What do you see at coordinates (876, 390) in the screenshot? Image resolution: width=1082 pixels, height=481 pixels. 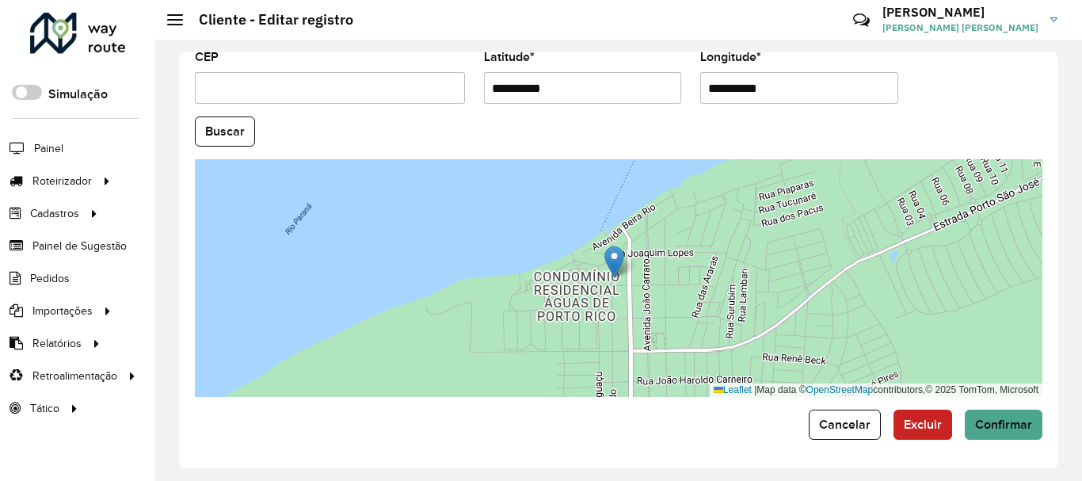 I see `div: Map data © contributors,© 2025 TomTom, Microsoft` at bounding box center [876, 390].